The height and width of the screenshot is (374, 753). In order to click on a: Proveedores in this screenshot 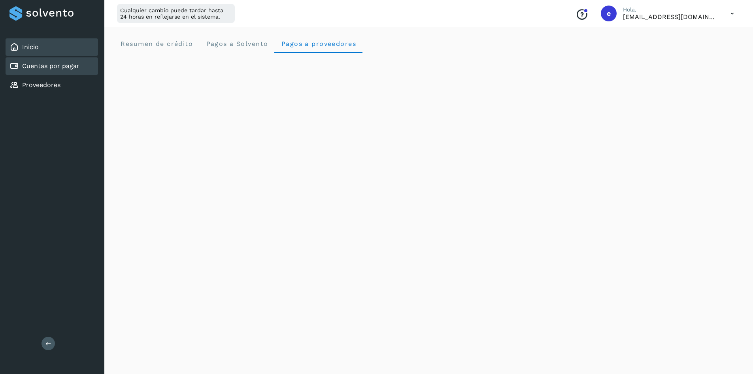, I will do `click(41, 85)`.